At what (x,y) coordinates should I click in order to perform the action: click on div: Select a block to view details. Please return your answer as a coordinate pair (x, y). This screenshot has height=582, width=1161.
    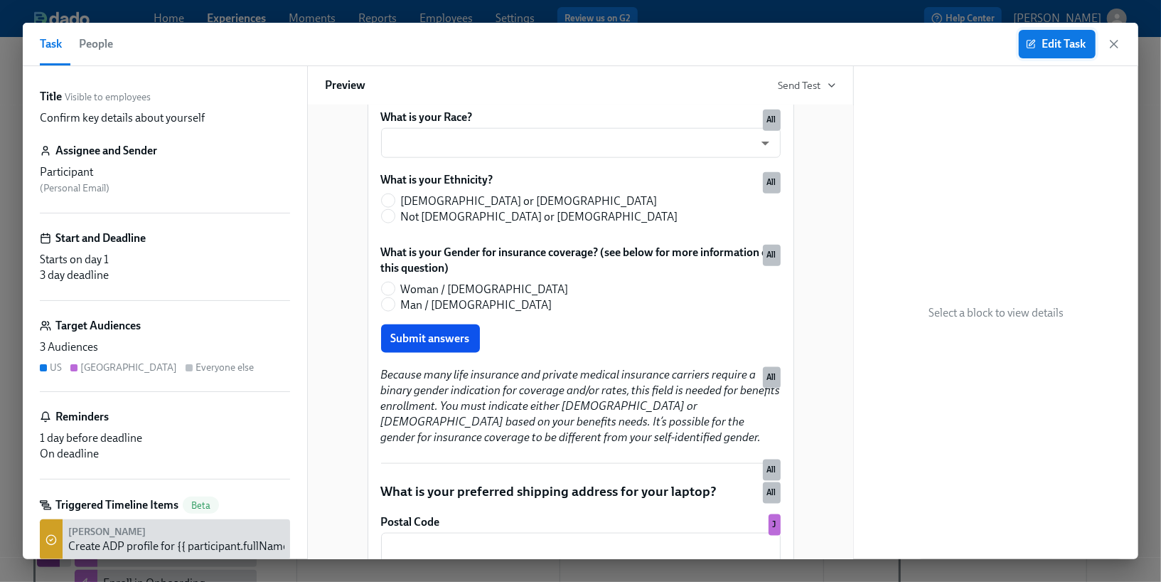
    Looking at the image, I should click on (996, 312).